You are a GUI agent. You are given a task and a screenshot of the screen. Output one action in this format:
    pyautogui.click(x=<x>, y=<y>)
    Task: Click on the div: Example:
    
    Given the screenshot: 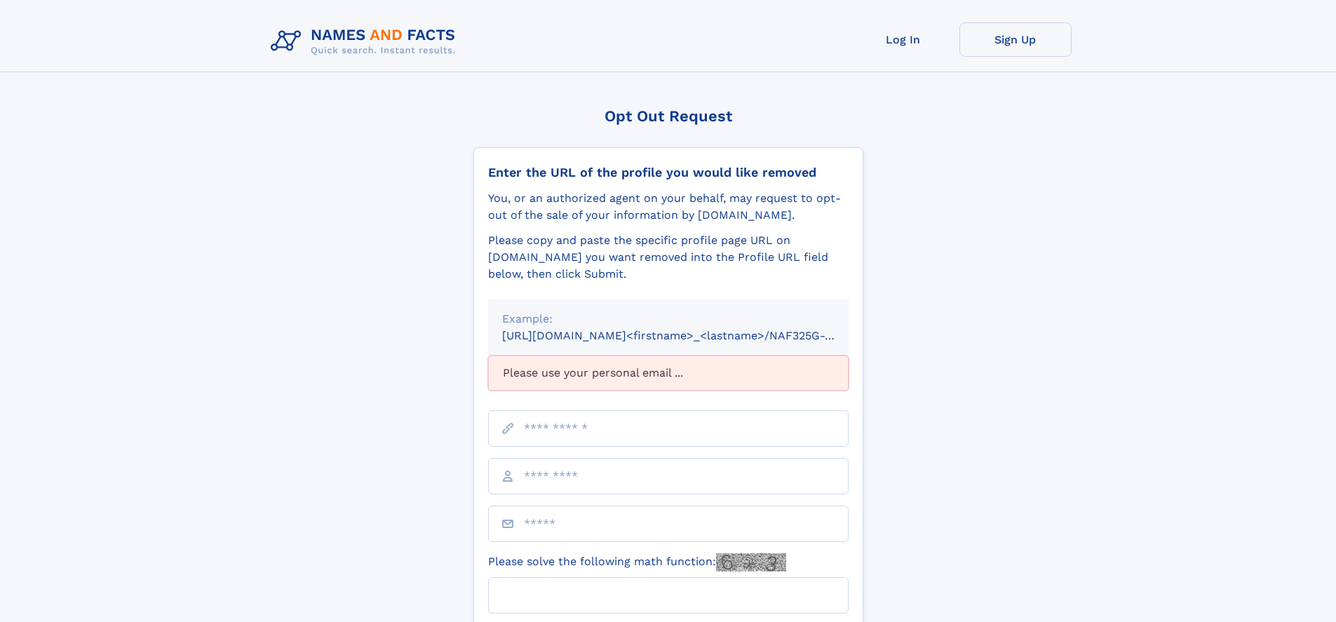 What is the action you would take?
    pyautogui.click(x=669, y=319)
    